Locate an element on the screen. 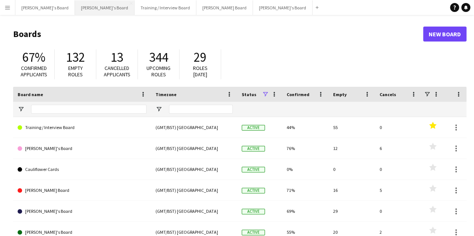 The image size is (474, 236). div: 76% is located at coordinates (305, 148).